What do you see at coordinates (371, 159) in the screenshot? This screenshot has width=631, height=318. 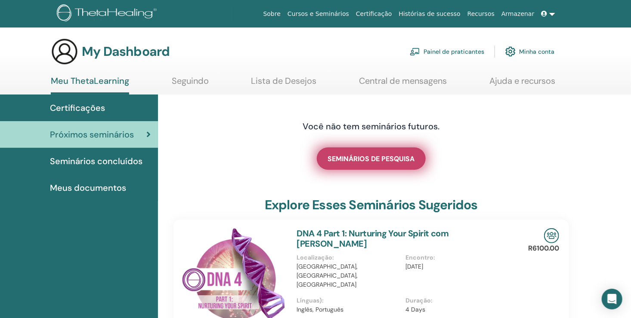 I see `span: SEMINÁRIOS DE PESQUISA` at bounding box center [371, 159].